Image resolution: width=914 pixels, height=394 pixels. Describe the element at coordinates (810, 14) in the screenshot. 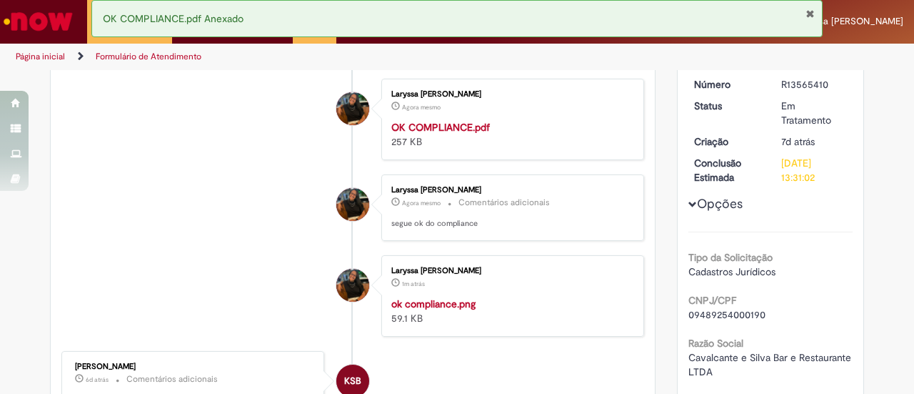

I see `button: Fechar Notificação` at that location.